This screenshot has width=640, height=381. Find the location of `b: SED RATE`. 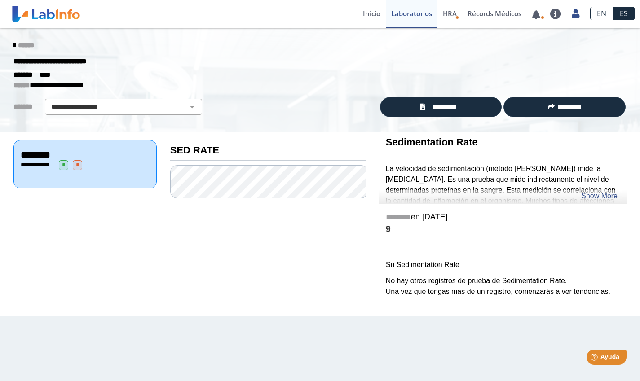

b: SED RATE is located at coordinates (194, 150).